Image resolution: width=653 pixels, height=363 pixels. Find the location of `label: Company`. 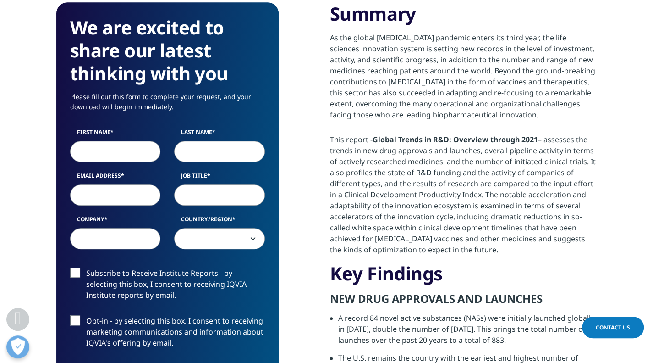

label: Company is located at coordinates (116, 221).